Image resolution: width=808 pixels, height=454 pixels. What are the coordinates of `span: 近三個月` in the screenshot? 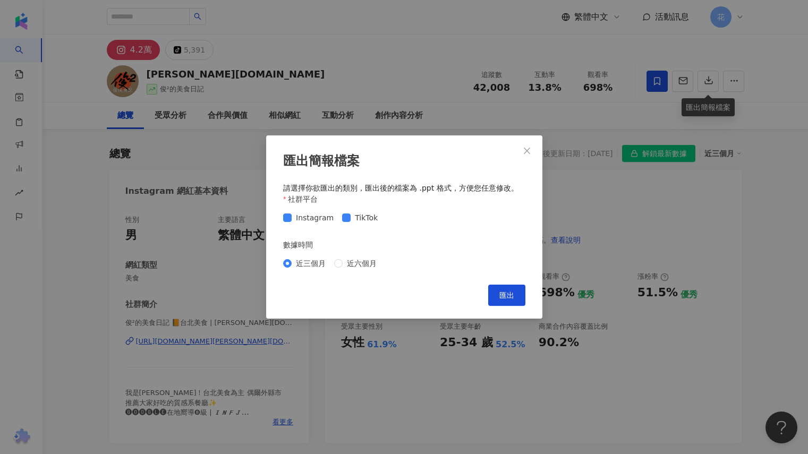 It's located at (311, 264).